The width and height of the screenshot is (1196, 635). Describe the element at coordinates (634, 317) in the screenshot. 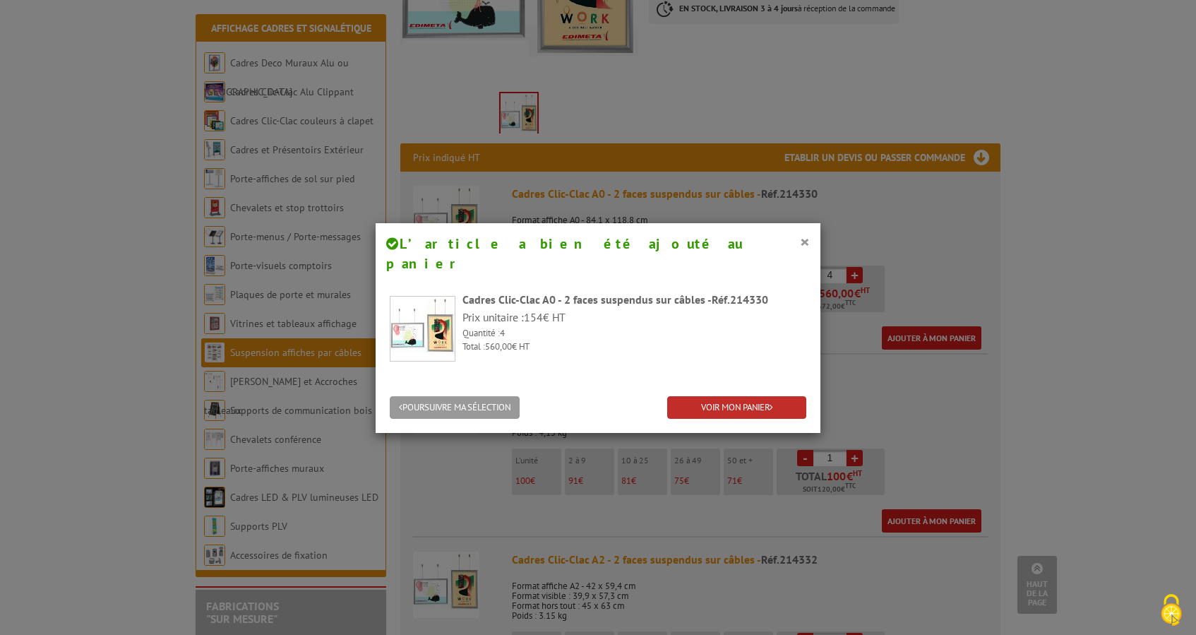

I see `p: Prix unitaire : € HT` at that location.